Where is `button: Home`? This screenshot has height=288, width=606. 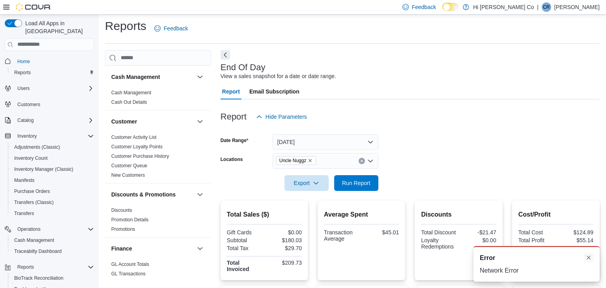
button: Home is located at coordinates (49, 61).